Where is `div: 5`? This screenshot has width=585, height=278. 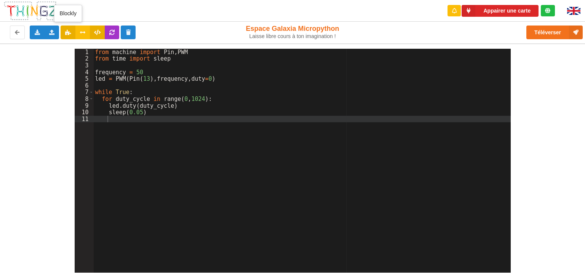 div: 5 is located at coordinates (84, 79).